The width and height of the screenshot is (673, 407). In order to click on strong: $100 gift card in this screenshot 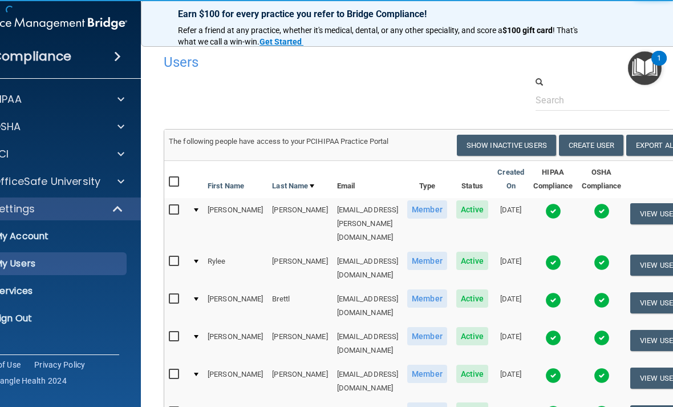, I will do `click(527, 30)`.